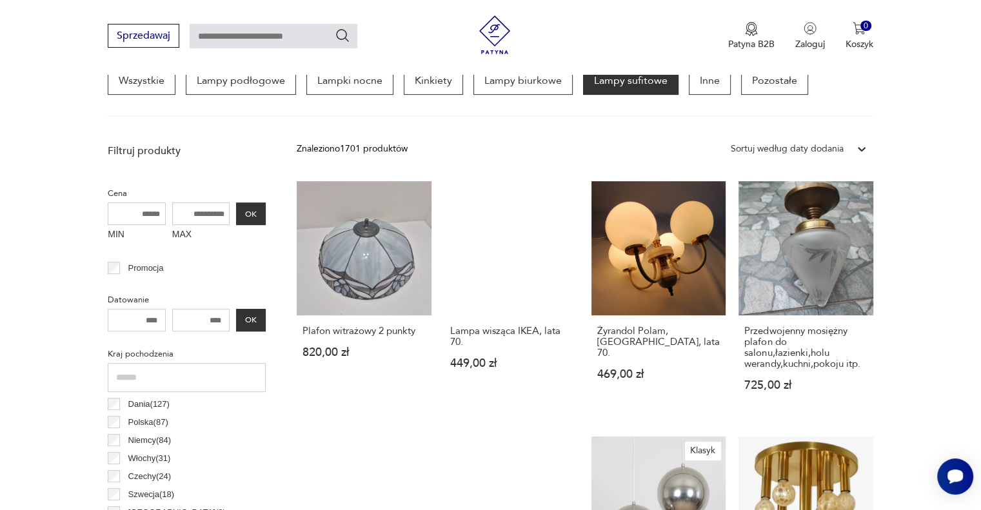 The image size is (981, 510). Describe the element at coordinates (523, 81) in the screenshot. I see `p: Lampy biurkowe` at that location.